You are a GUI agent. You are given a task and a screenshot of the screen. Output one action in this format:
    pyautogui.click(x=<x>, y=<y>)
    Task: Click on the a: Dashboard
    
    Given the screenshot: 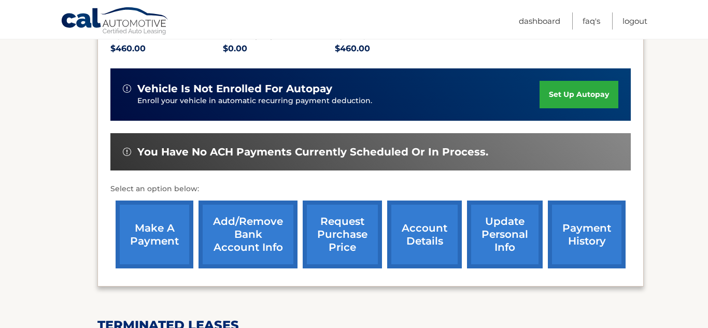 What is the action you would take?
    pyautogui.click(x=540, y=21)
    